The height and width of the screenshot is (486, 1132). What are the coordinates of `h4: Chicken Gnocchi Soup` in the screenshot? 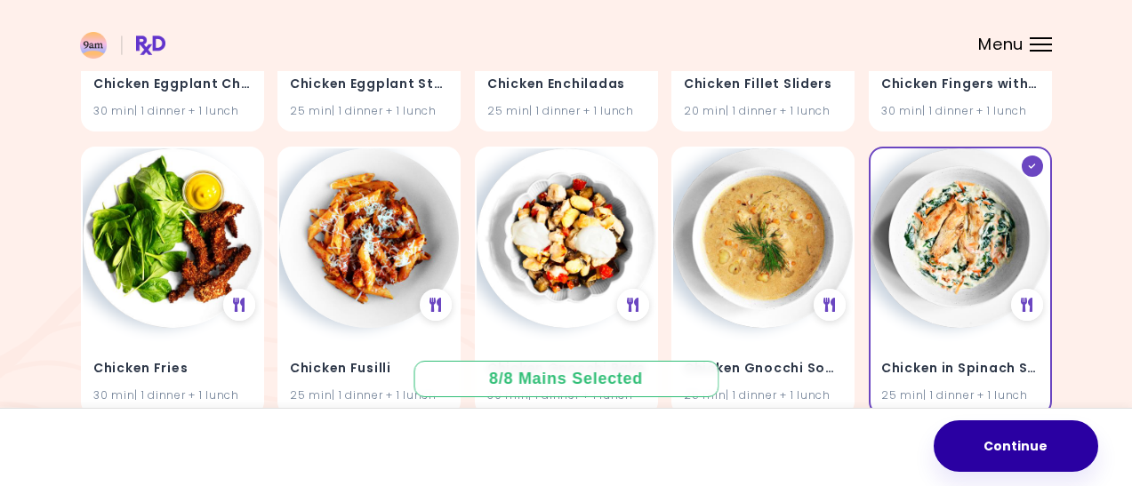 It's located at (763, 369).